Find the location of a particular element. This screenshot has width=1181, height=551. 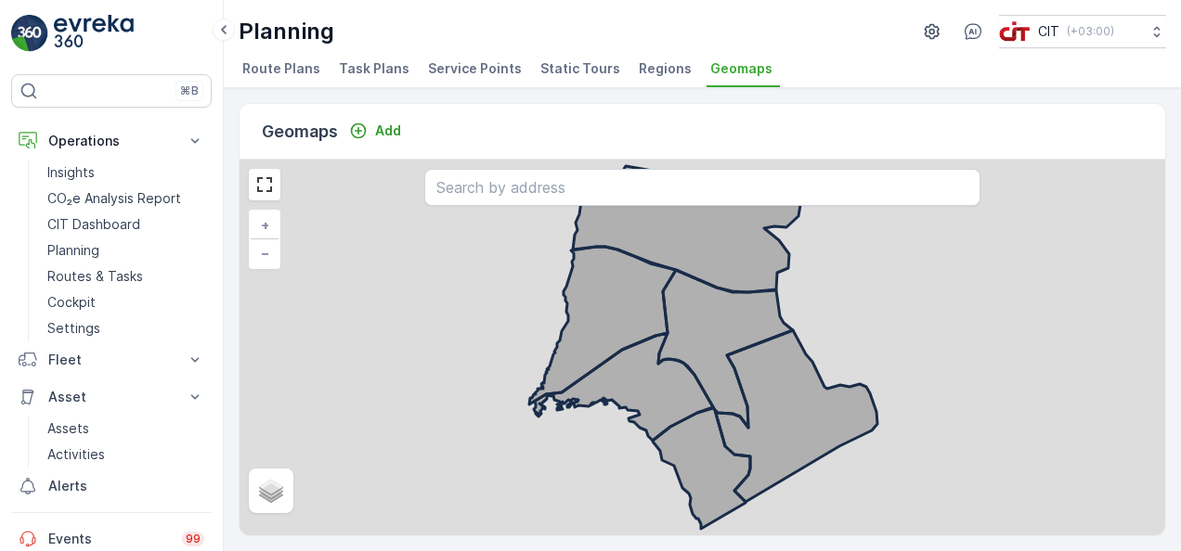

p: CIT is located at coordinates (1048, 32).